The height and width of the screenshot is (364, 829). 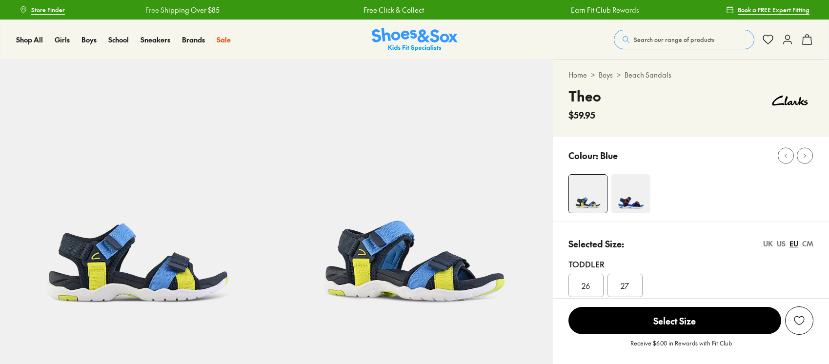 I want to click on span: Book a FREE Expert Fitting, so click(x=773, y=10).